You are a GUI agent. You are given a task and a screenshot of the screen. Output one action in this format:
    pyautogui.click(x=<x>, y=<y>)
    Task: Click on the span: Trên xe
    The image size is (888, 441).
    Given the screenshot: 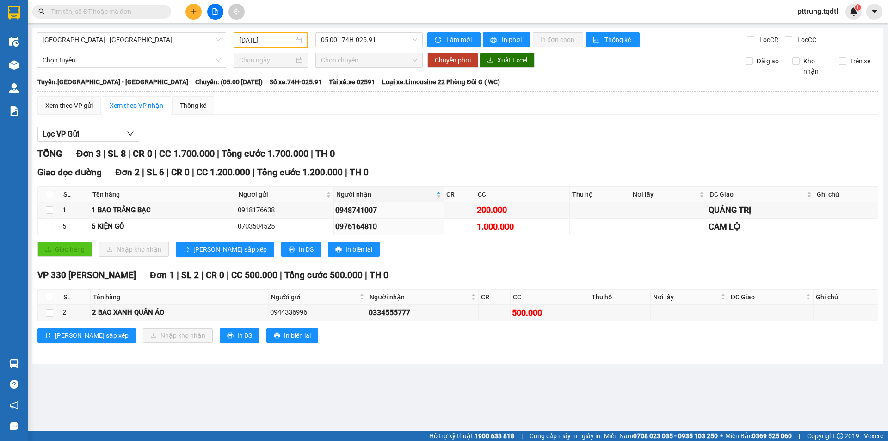 What is the action you would take?
    pyautogui.click(x=860, y=61)
    